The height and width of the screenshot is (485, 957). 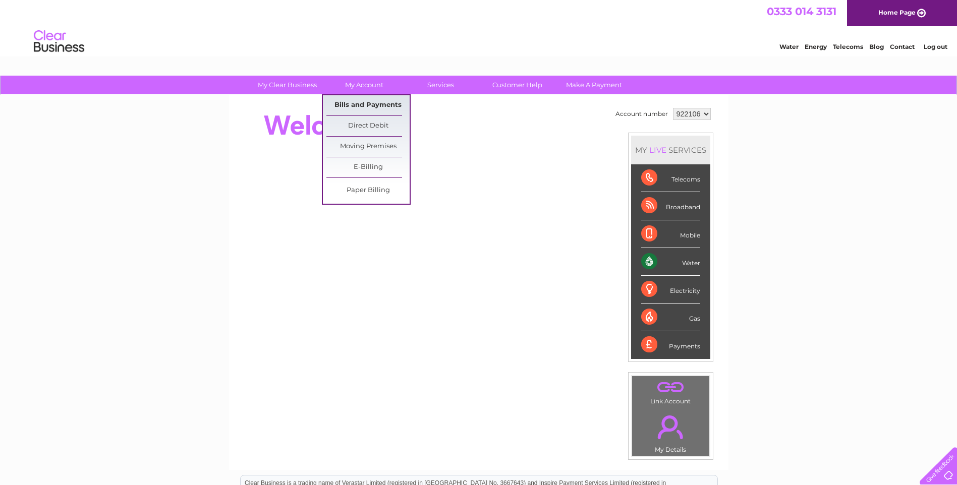 I want to click on div: Mobile, so click(x=670, y=234).